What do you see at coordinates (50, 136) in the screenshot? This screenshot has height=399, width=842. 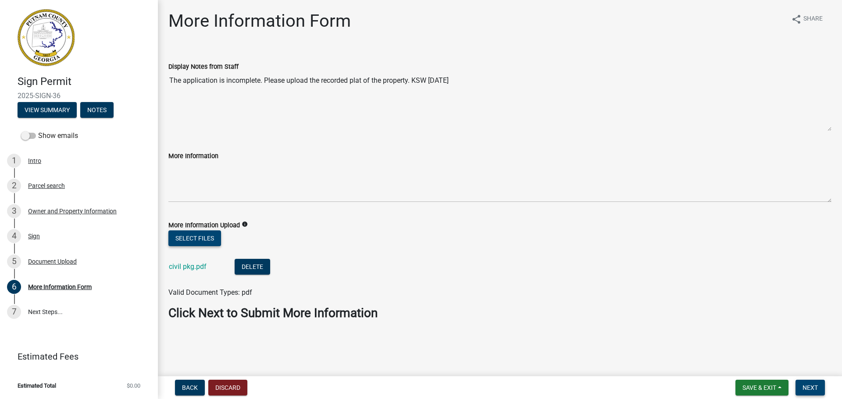 I see `label: Show emails` at bounding box center [50, 136].